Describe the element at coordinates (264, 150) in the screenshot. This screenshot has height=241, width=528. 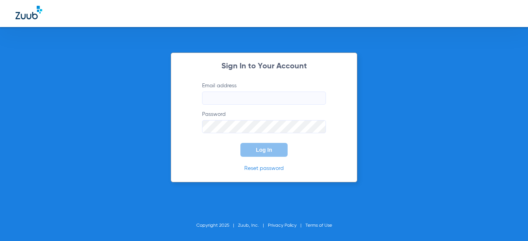
I see `button: Log In` at that location.